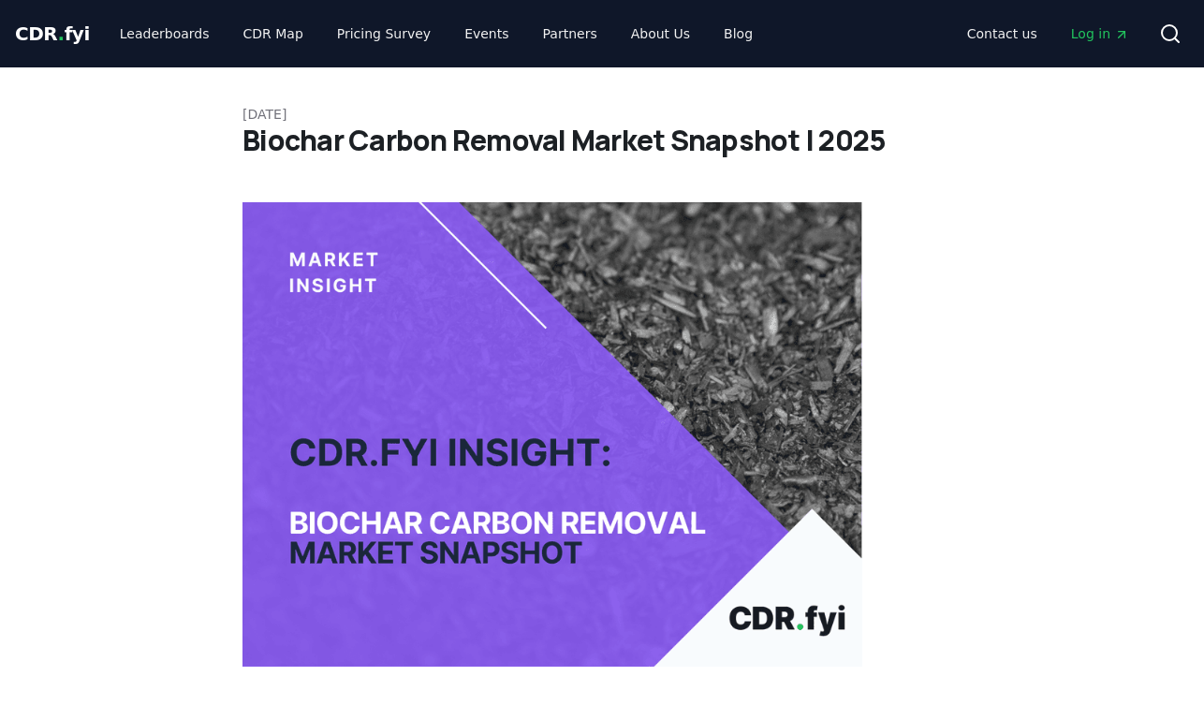 This screenshot has height=706, width=1204. Describe the element at coordinates (1100, 34) in the screenshot. I see `a: Log in` at that location.